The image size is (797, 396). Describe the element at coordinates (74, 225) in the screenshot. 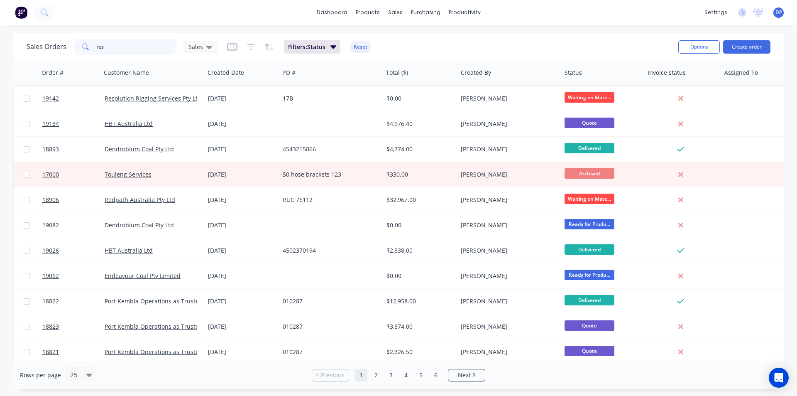

I see `a: 19082` at that location.